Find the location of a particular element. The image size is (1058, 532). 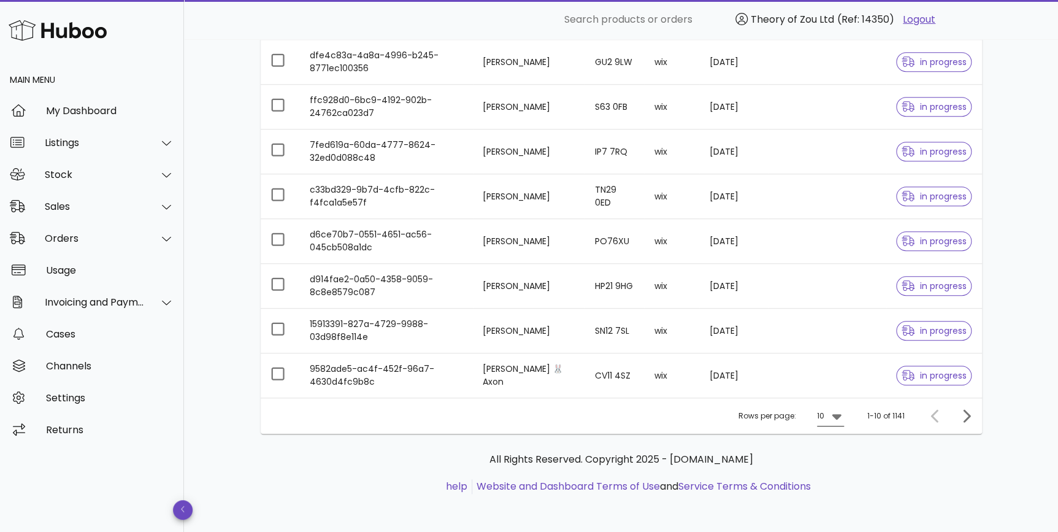

td: dfe4c83a-4a8a-4996-b245-8771ec100356 is located at coordinates (386, 62).